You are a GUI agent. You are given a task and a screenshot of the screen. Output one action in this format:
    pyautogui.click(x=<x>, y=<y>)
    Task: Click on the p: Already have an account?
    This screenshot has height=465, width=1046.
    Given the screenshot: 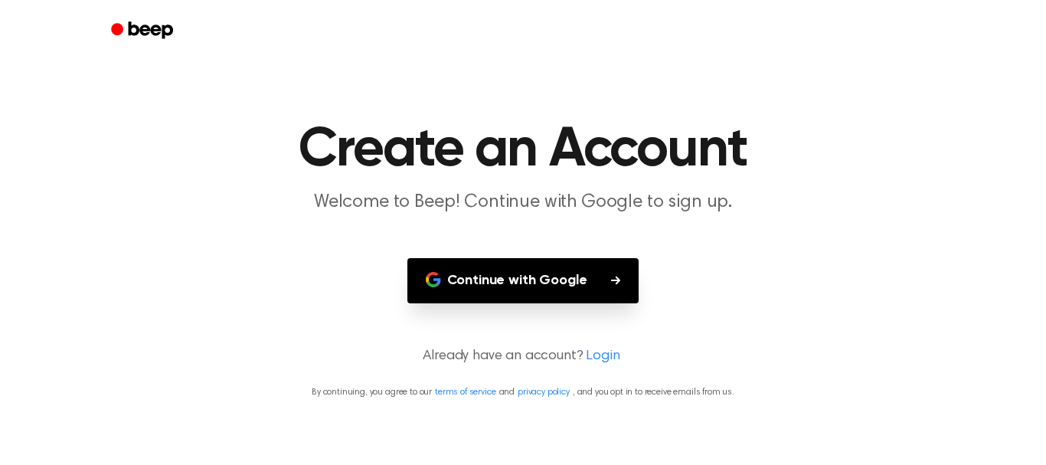 What is the action you would take?
    pyautogui.click(x=523, y=356)
    